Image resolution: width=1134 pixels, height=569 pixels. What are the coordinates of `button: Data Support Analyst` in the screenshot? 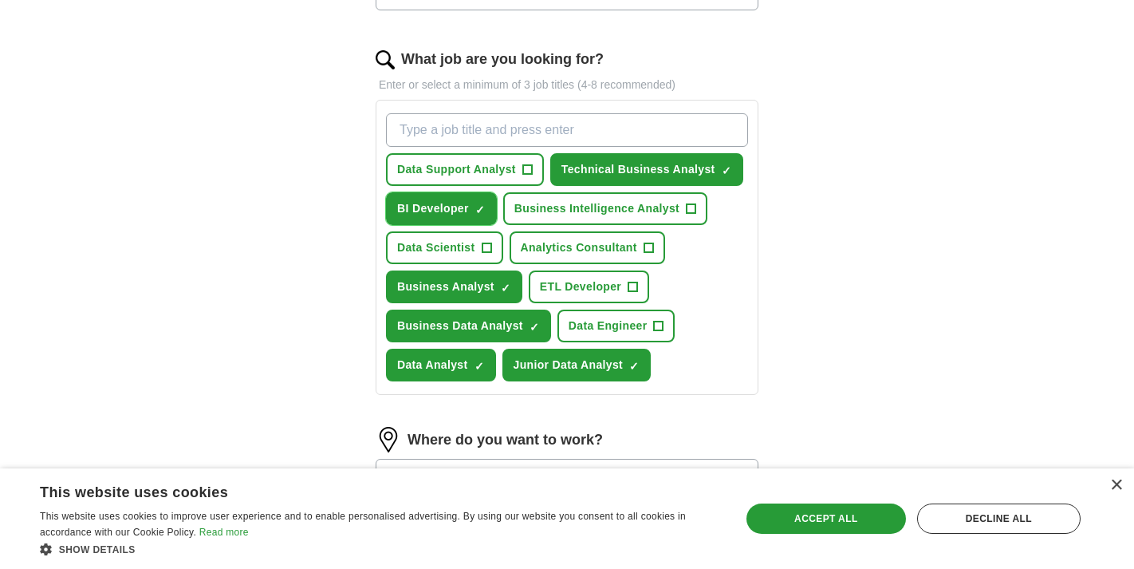 It's located at (465, 169).